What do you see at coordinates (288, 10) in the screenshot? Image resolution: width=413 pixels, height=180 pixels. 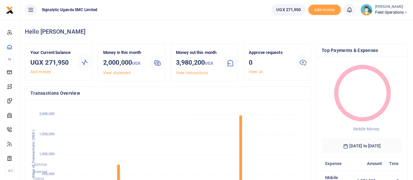 I see `span: UGX 271,950` at bounding box center [288, 10].